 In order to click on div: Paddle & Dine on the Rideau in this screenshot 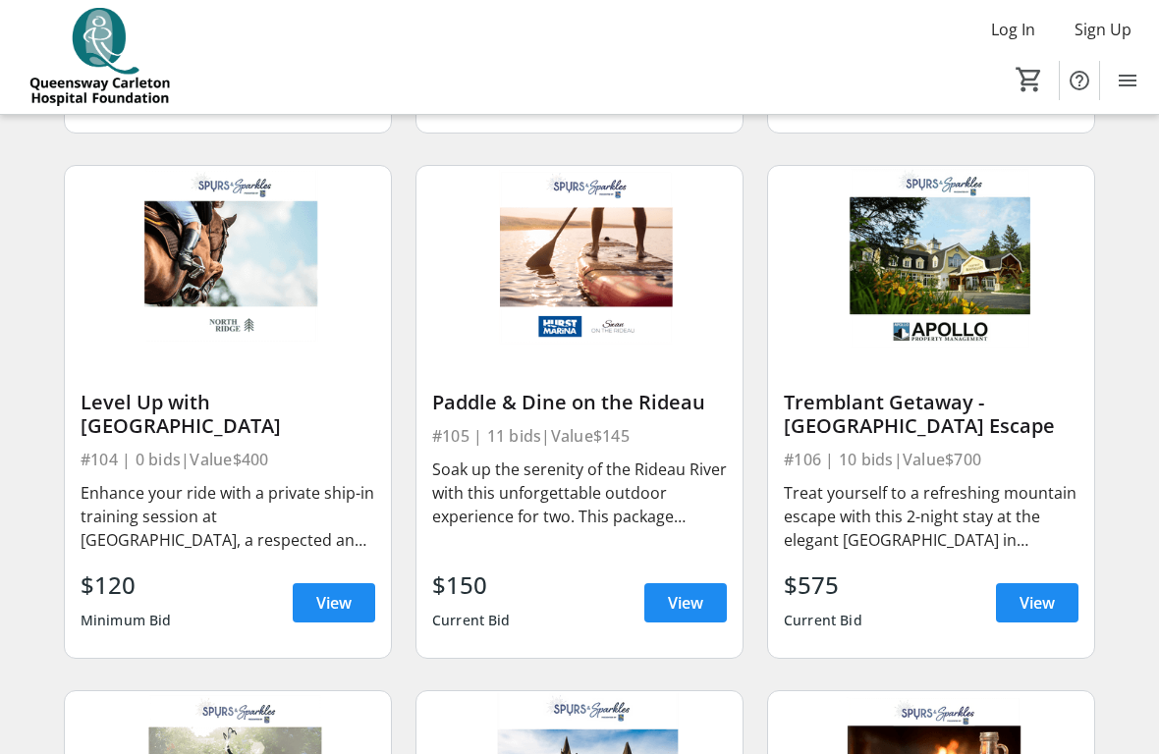, I will do `click(580, 403)`.